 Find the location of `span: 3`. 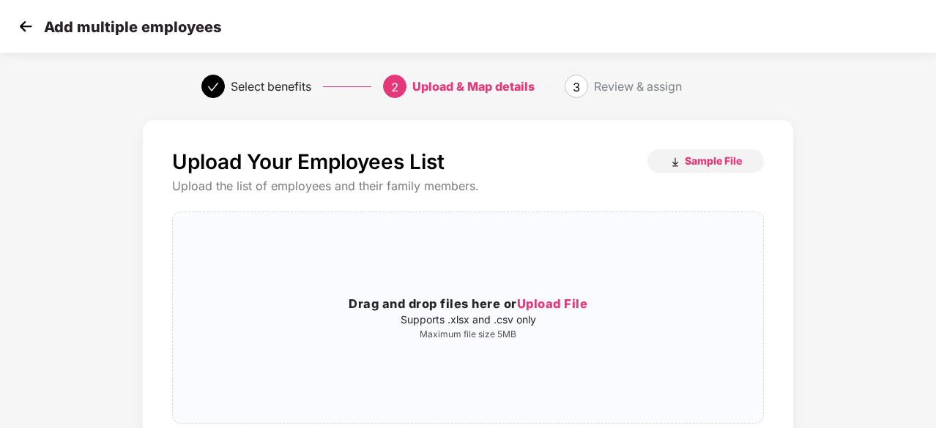

span: 3 is located at coordinates (576, 87).